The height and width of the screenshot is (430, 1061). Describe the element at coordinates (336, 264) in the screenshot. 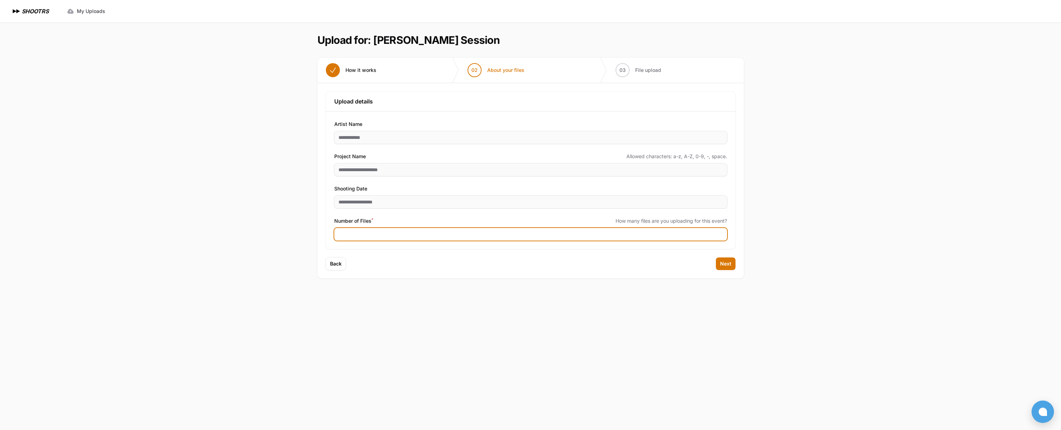

I see `span: Back` at that location.